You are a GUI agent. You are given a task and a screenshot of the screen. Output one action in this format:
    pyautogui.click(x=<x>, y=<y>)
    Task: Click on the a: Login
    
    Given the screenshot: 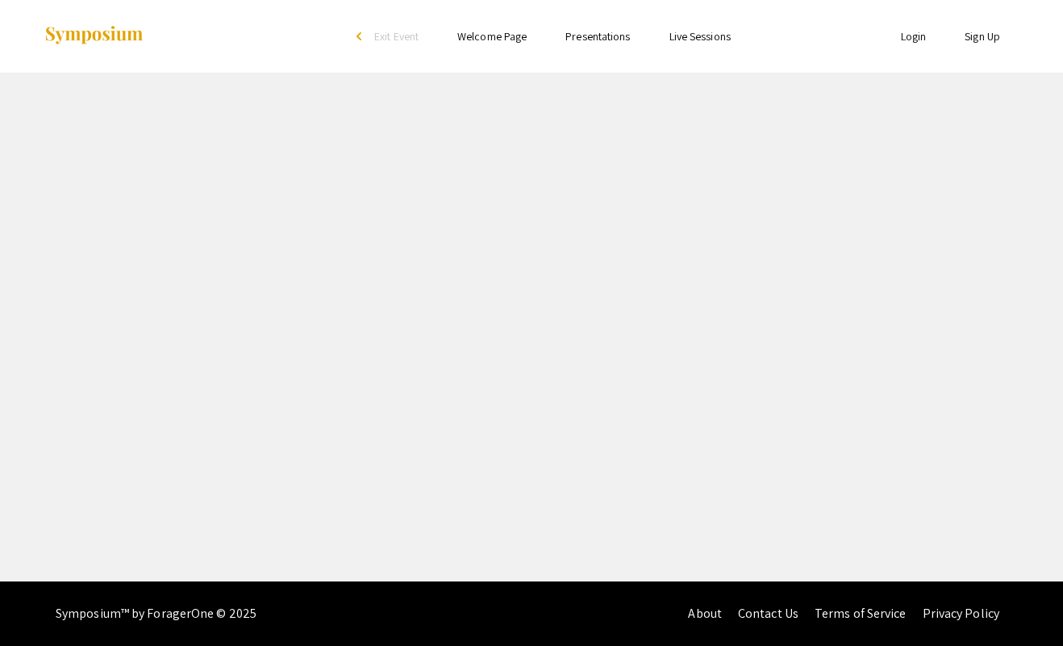 What is the action you would take?
    pyautogui.click(x=914, y=36)
    